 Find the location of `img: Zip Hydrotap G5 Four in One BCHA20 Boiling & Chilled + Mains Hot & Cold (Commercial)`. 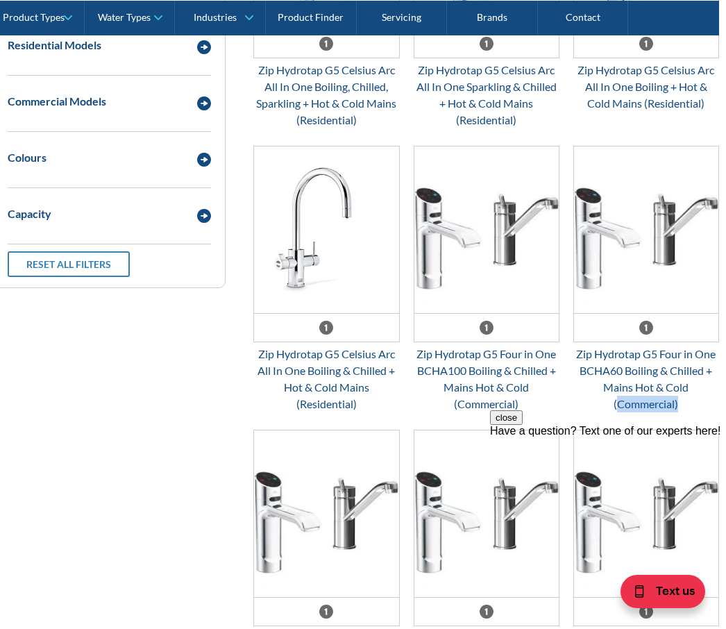

img: Zip Hydrotap G5 Four in One BCHA20 Boiling & Chilled + Mains Hot & Cold (Commercial) is located at coordinates (486, 514).